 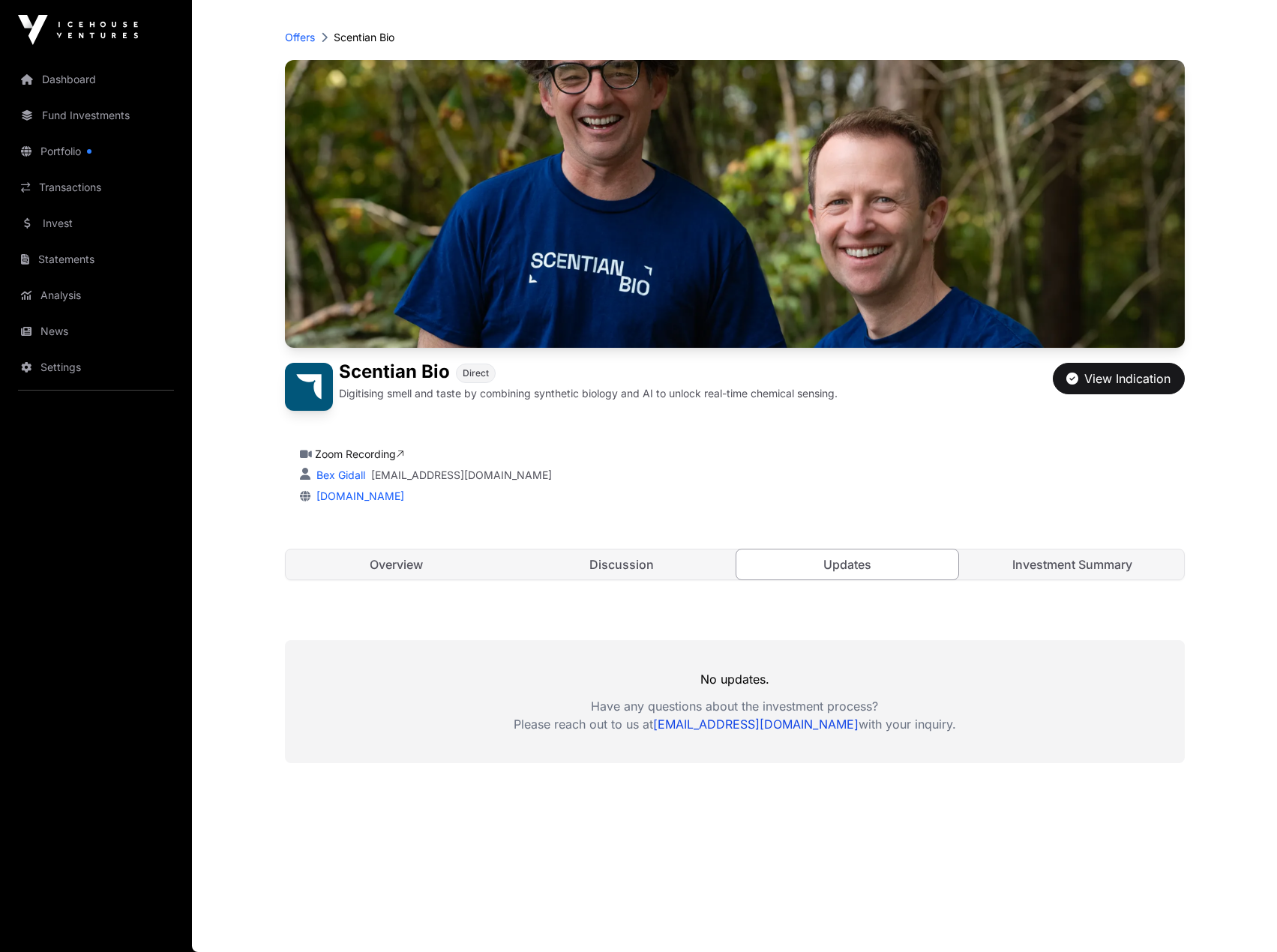 What do you see at coordinates (96, 331) in the screenshot?
I see `a: News` at bounding box center [96, 331].